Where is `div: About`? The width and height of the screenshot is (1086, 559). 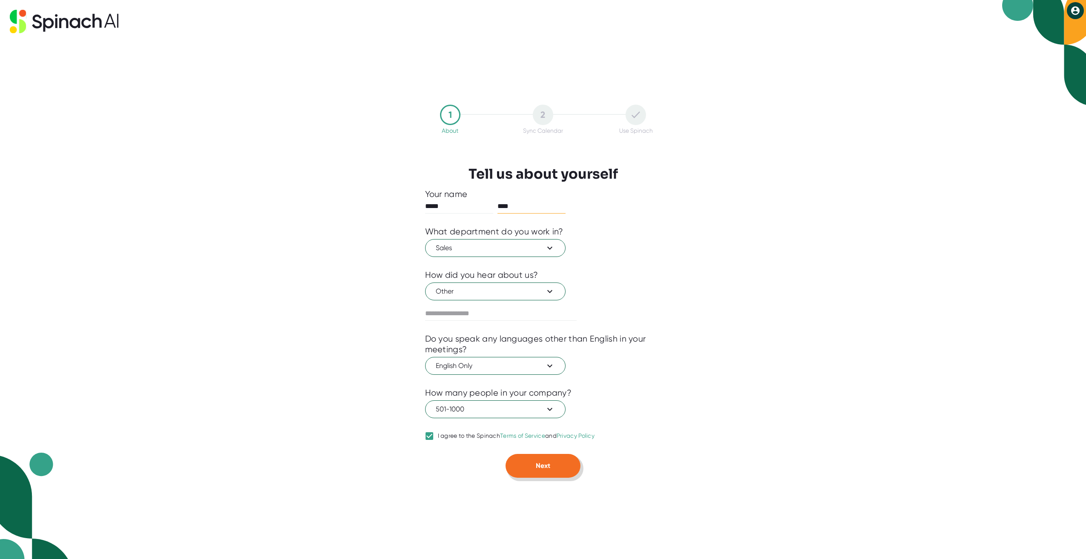 div: About is located at coordinates (450, 131).